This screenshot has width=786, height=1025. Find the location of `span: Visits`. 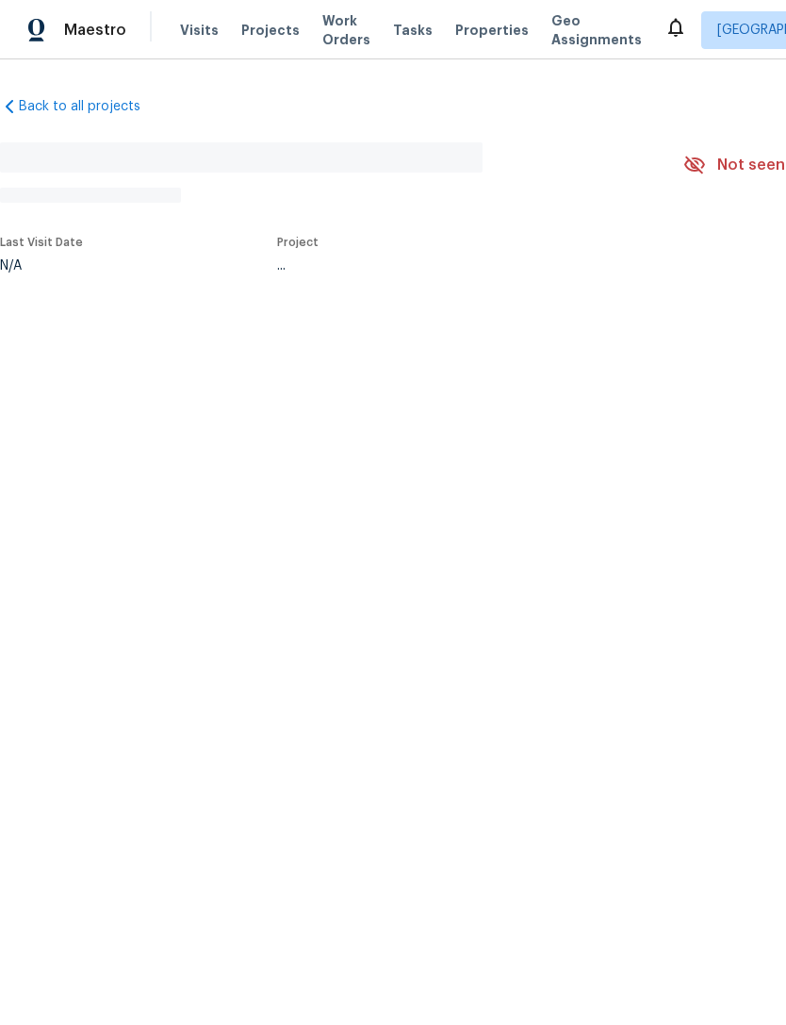

span: Visits is located at coordinates (199, 30).